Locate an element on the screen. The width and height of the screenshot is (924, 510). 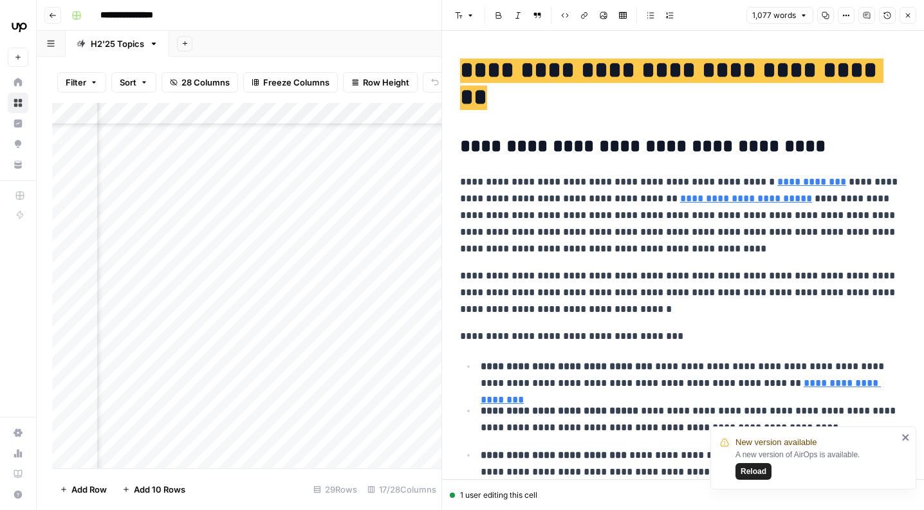
img: Upwork Logo is located at coordinates (19, 26).